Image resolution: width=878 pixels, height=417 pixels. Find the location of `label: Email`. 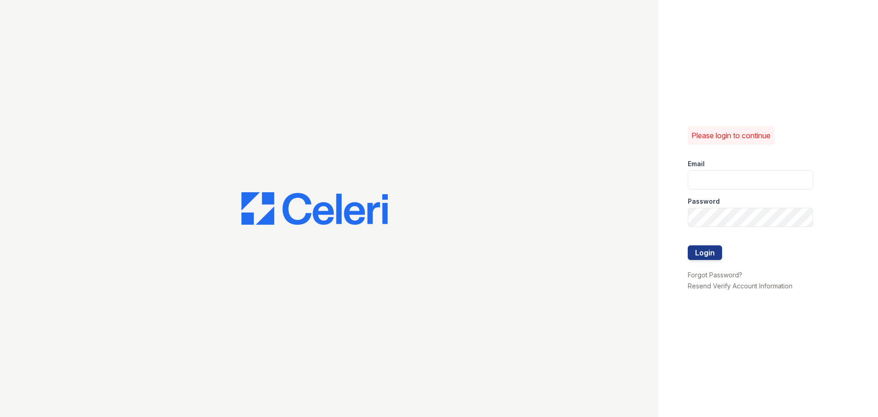

label: Email is located at coordinates (696, 164).